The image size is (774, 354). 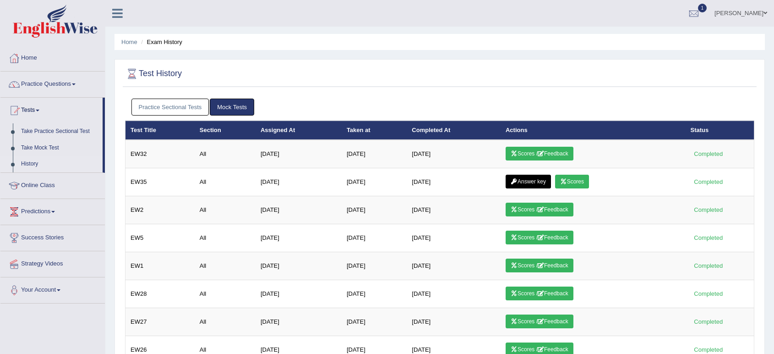 What do you see at coordinates (720, 130) in the screenshot?
I see `th: Status` at bounding box center [720, 130].